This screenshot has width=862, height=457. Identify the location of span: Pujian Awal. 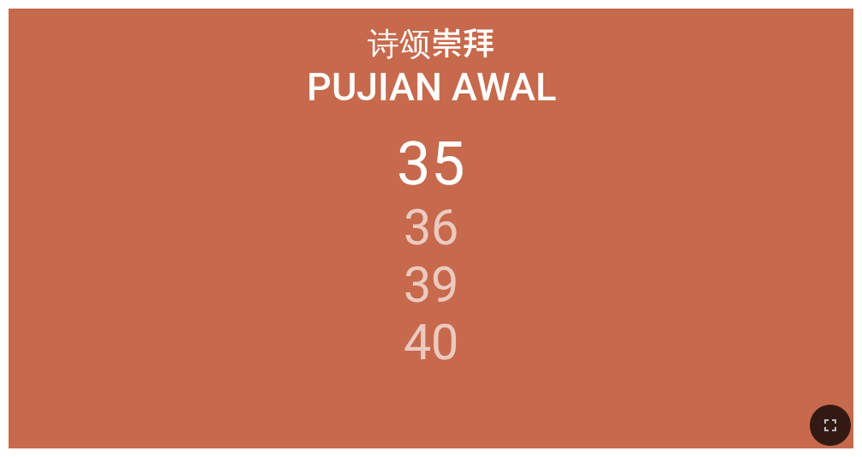
(431, 87).